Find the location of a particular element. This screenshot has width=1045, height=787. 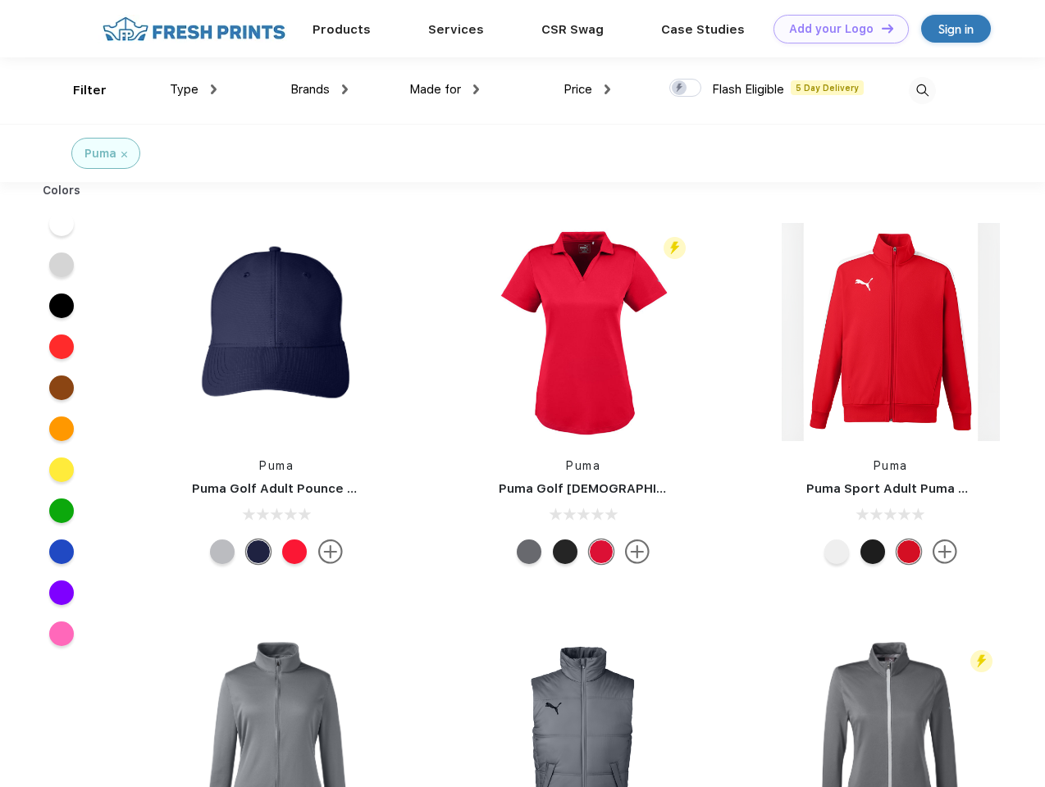

img: DT is located at coordinates (887, 28).